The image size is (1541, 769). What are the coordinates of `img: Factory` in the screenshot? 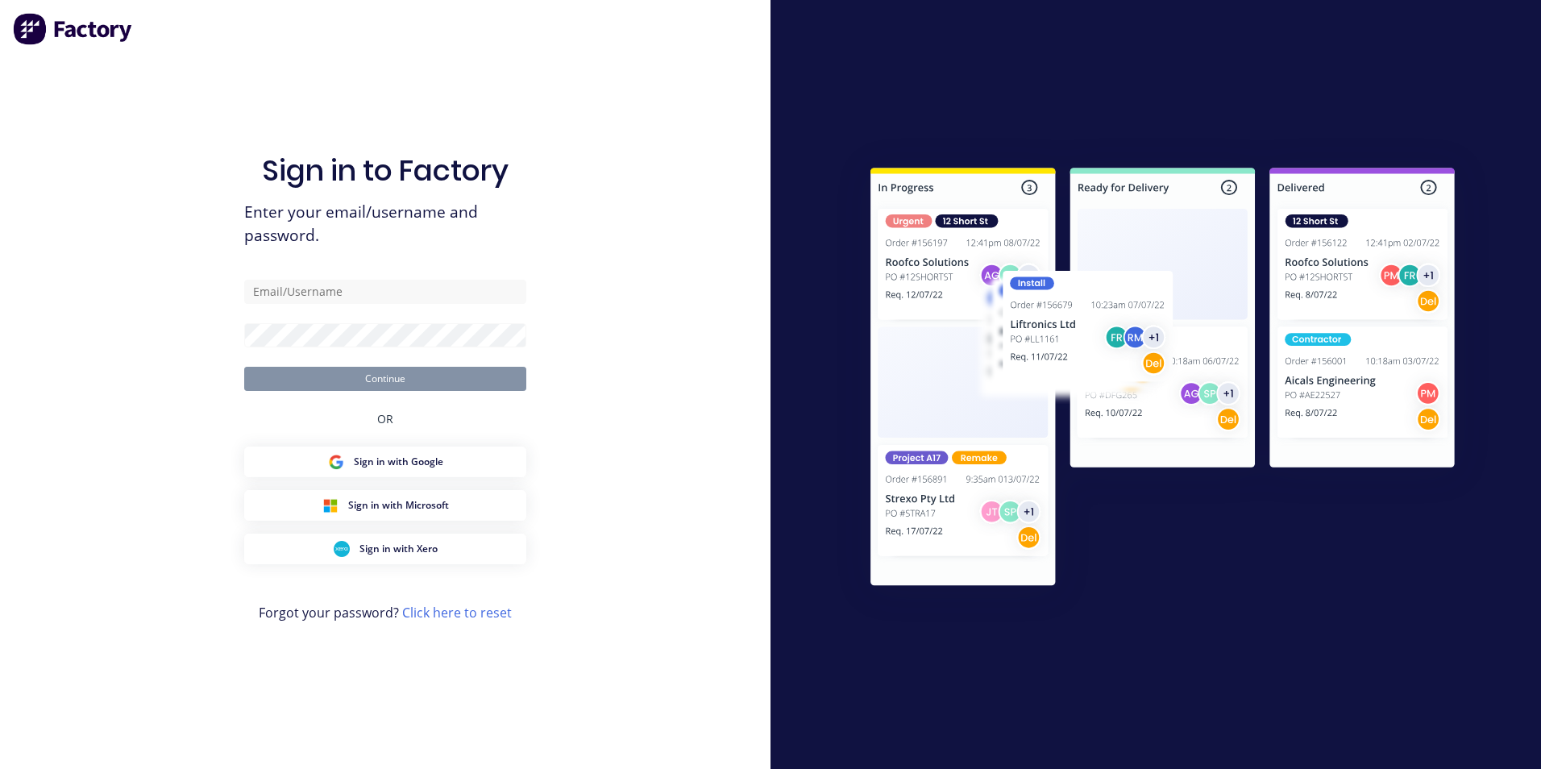 It's located at (73, 29).